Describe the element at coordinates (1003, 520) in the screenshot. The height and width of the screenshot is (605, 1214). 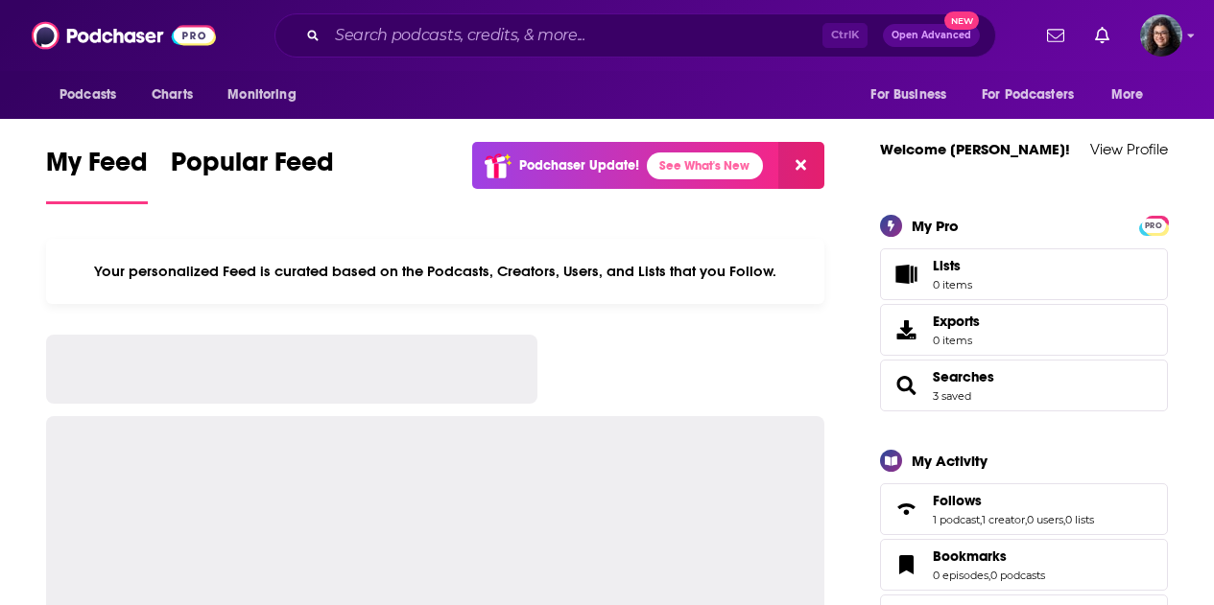
I see `a: 1 creator` at that location.